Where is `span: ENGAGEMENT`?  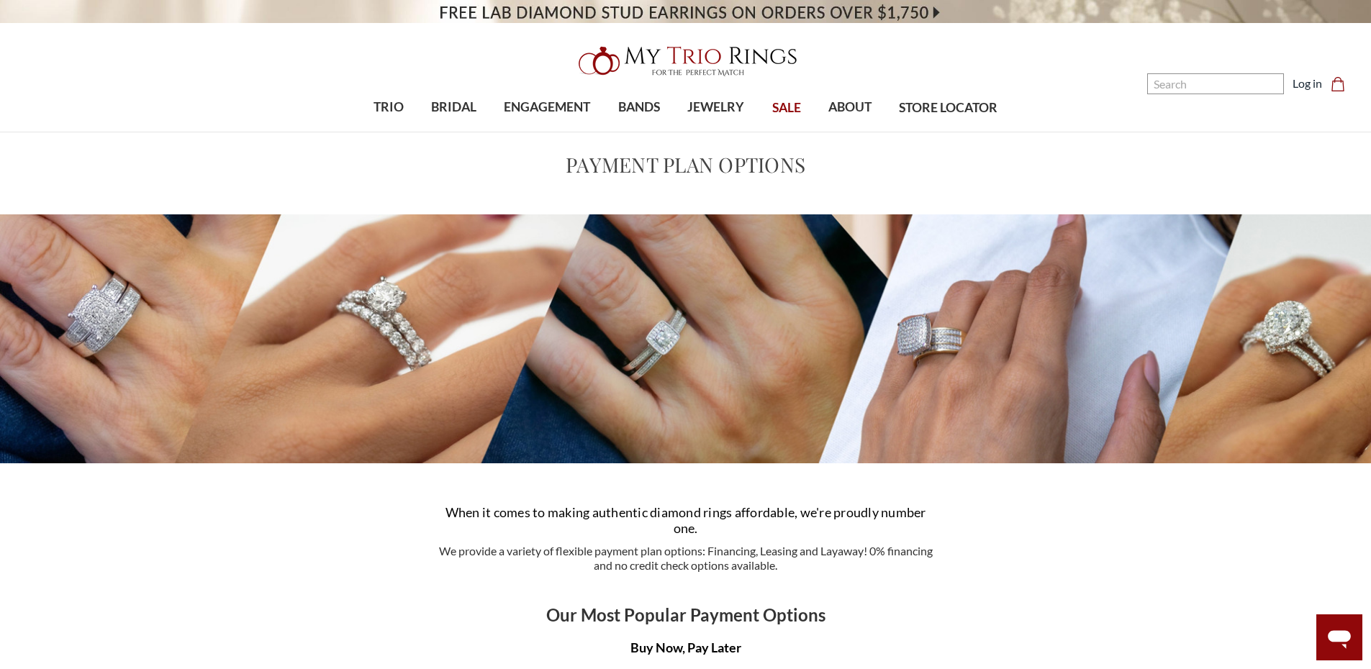 span: ENGAGEMENT is located at coordinates (547, 107).